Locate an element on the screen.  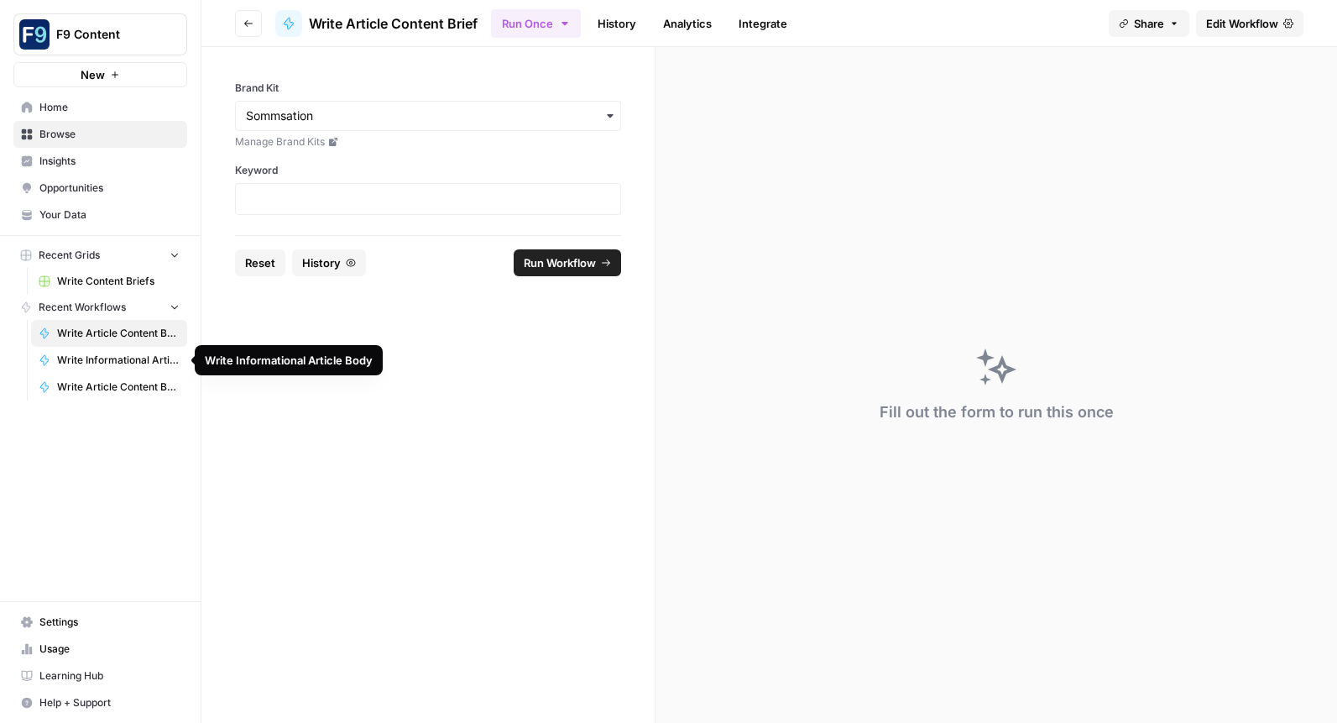
span: Run Workflow is located at coordinates (560, 263).